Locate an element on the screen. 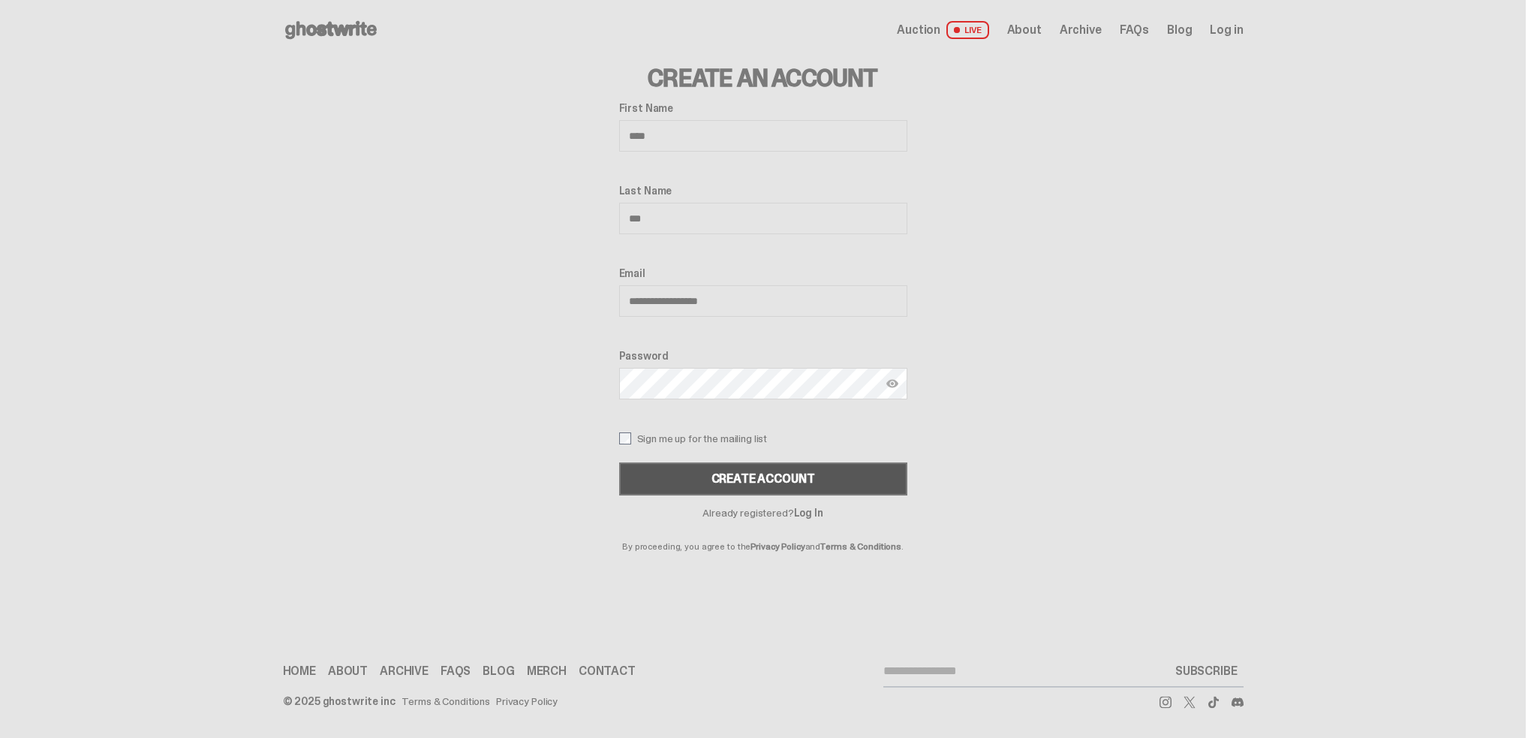  button: SUBSCRIBE is located at coordinates (1206, 671).